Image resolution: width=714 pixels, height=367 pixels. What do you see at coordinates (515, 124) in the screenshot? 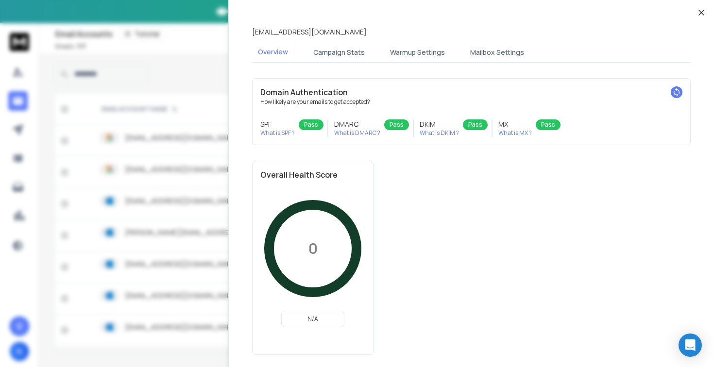
I see `h3: MX` at bounding box center [515, 124].